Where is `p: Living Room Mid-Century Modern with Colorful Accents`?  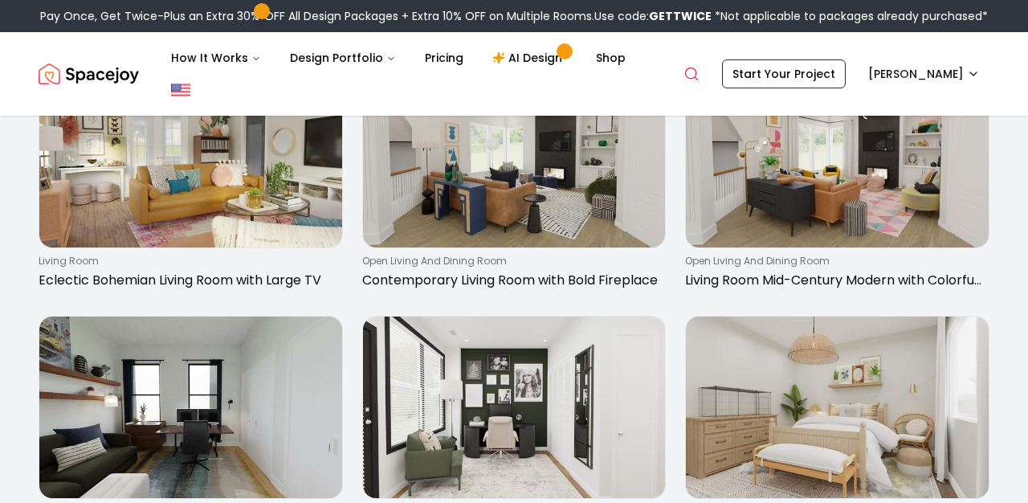 p: Living Room Mid-Century Modern with Colorful Accents is located at coordinates (833, 280).